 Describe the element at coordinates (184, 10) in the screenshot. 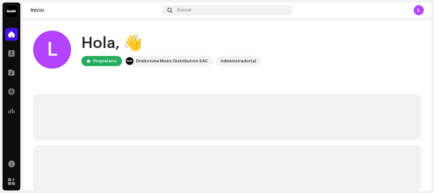

I see `span: Buscar` at that location.